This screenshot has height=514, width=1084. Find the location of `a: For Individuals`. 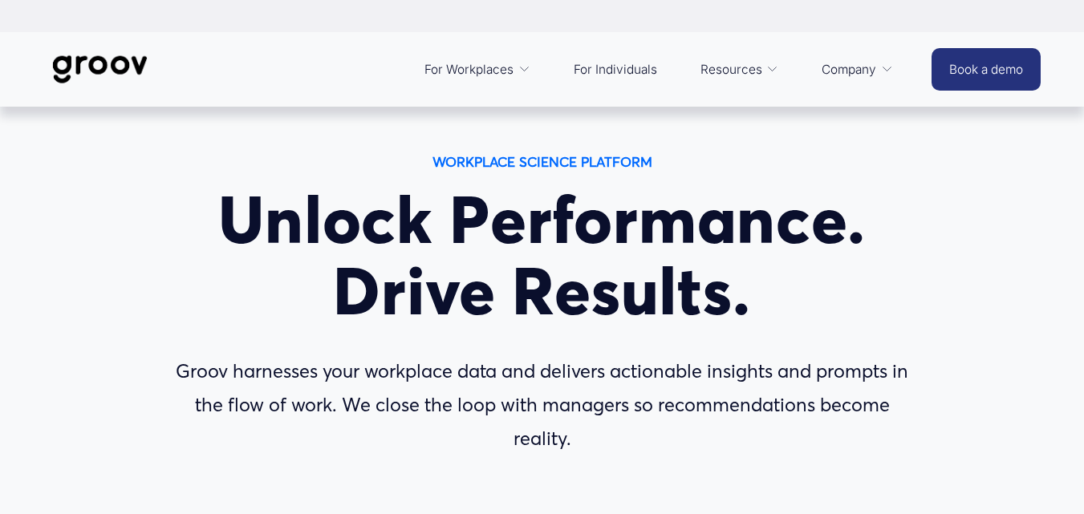

a: For Individuals is located at coordinates (615, 70).